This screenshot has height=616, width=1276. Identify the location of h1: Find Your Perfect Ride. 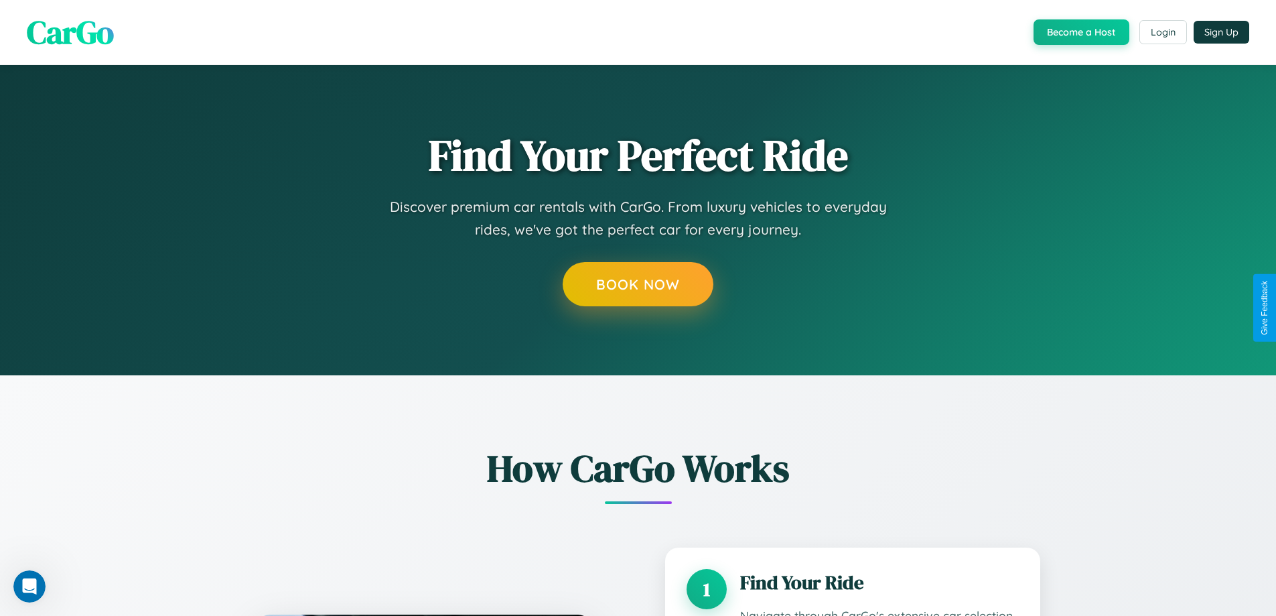
(638, 155).